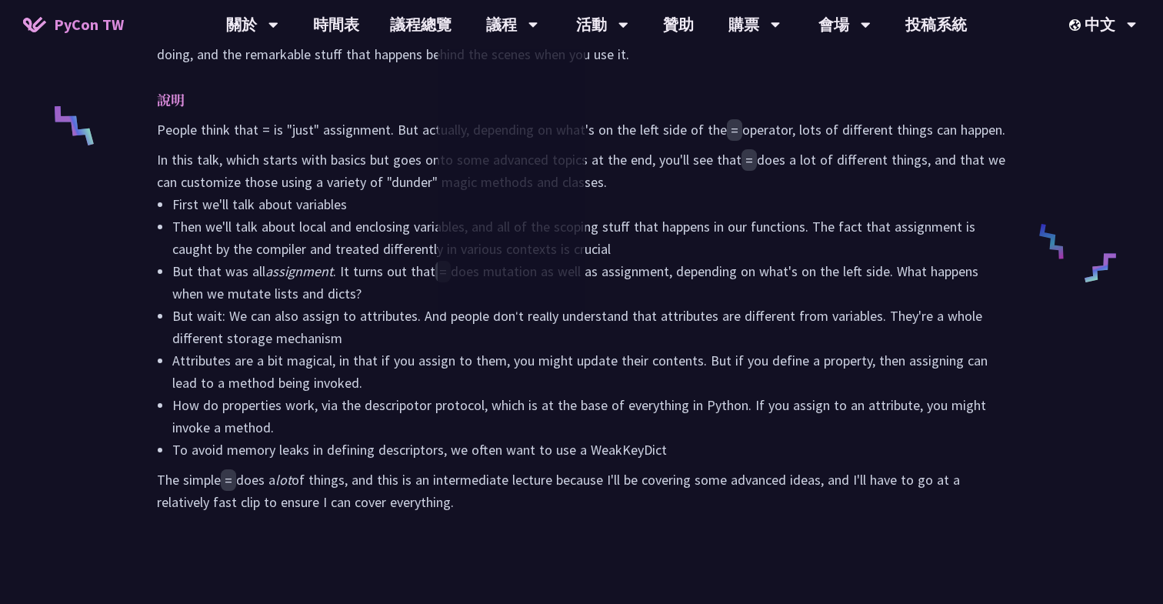 The width and height of the screenshot is (1163, 604). Describe the element at coordinates (582, 491) in the screenshot. I see `p: The simple does a of things, and this is an intermediate lecture because I'll be covering some ad...` at that location.